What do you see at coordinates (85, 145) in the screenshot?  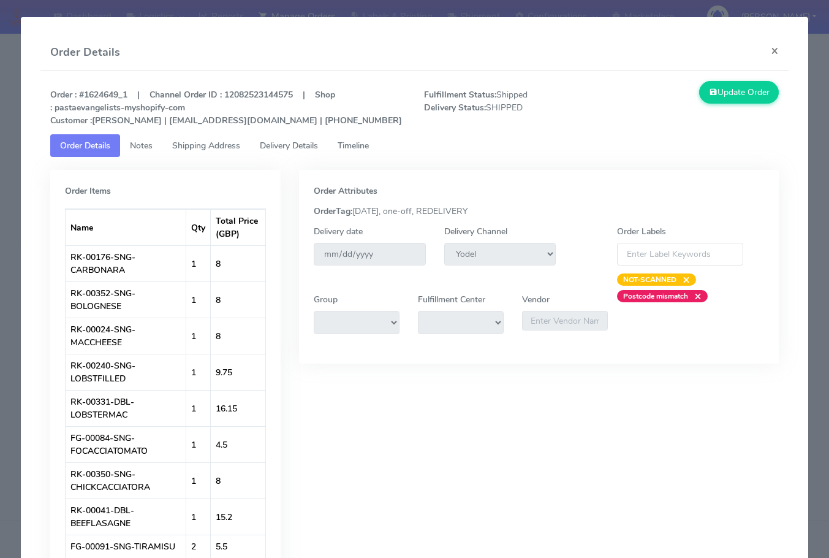 I see `span: Order Details` at bounding box center [85, 145].